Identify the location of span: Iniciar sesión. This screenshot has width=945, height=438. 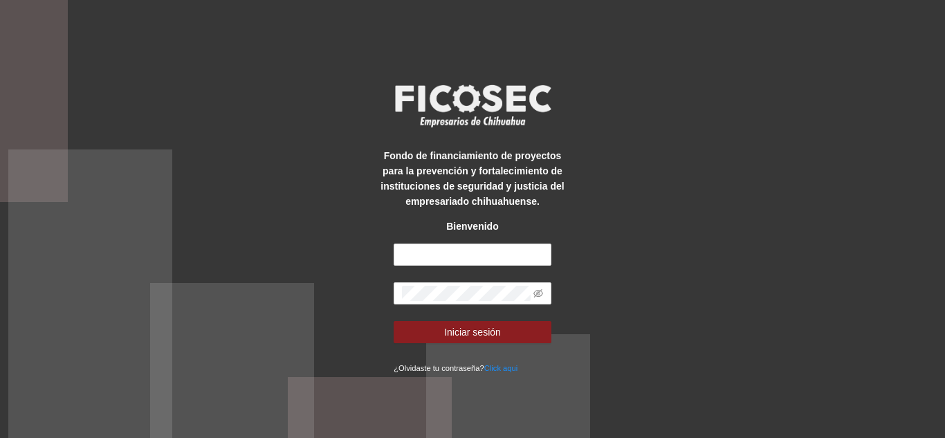
(472, 332).